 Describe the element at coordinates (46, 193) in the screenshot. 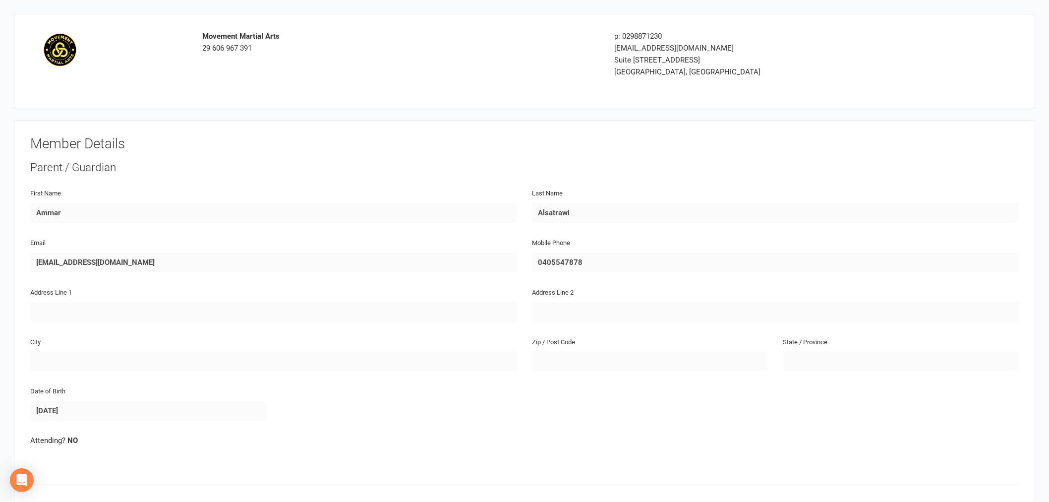

I see `label: First Name` at that location.